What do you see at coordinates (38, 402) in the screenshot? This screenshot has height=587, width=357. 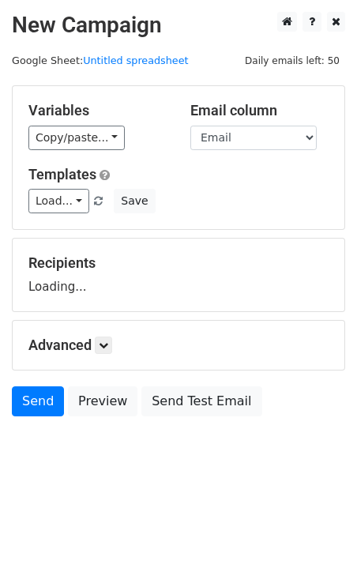 I see `a: Send` at bounding box center [38, 402].